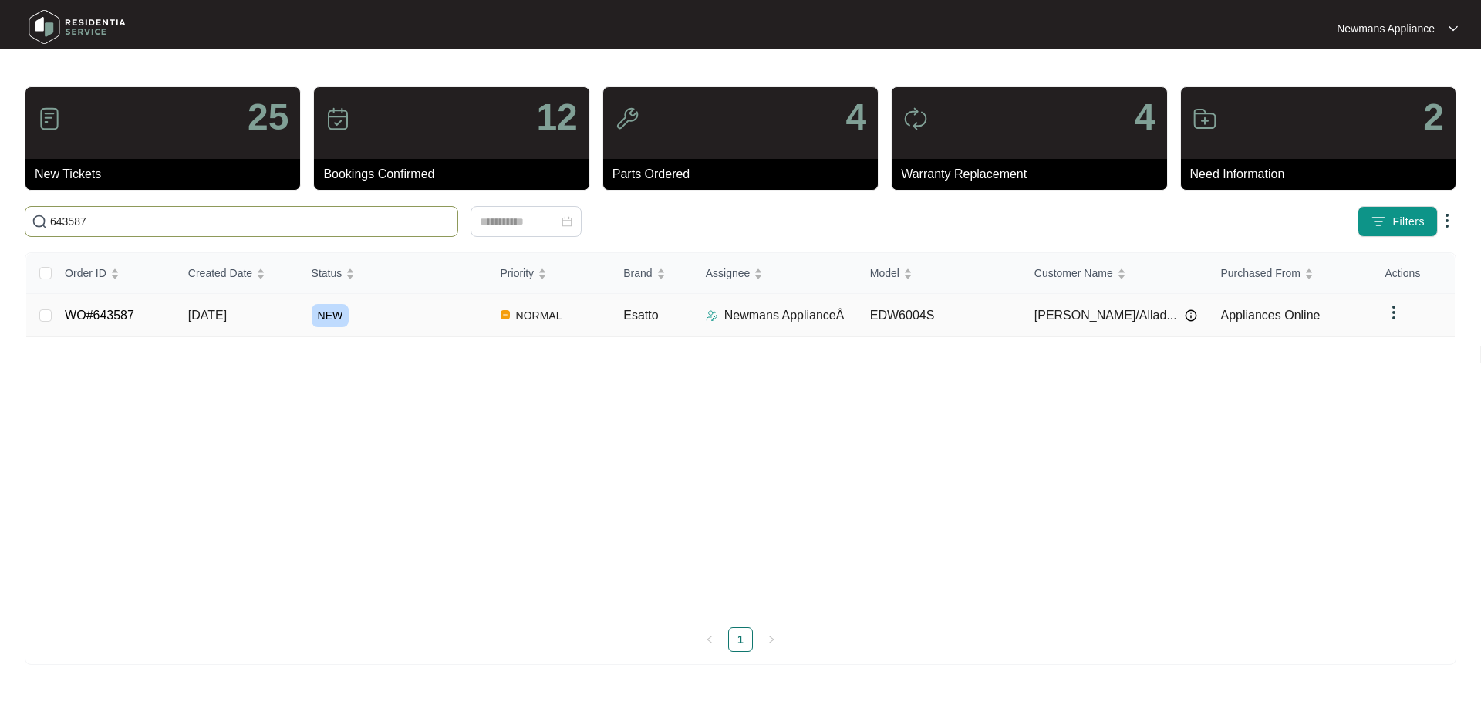  Describe the element at coordinates (771, 640) in the screenshot. I see `button: right` at that location.